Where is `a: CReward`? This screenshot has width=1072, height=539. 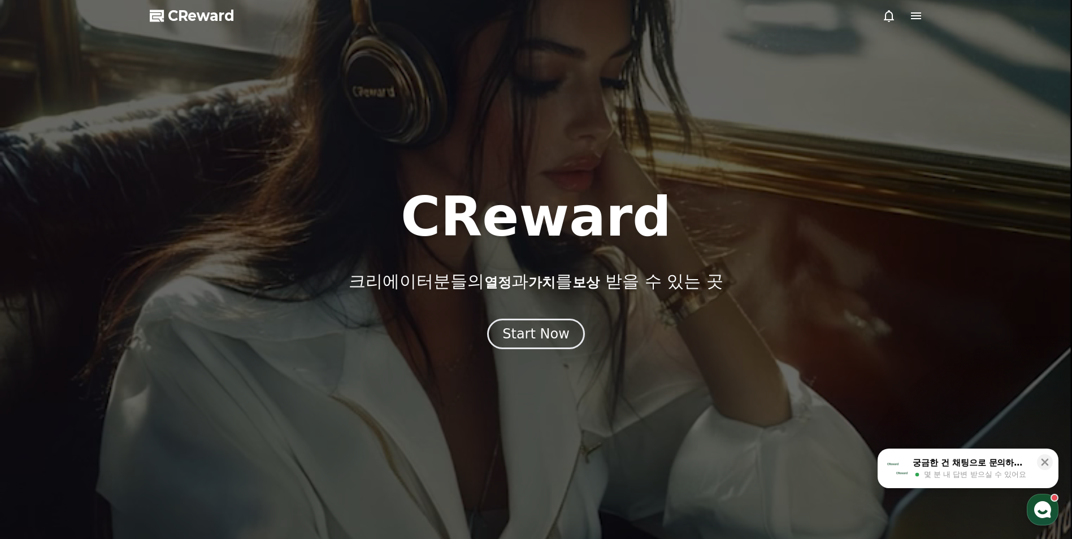 a: CReward is located at coordinates (192, 16).